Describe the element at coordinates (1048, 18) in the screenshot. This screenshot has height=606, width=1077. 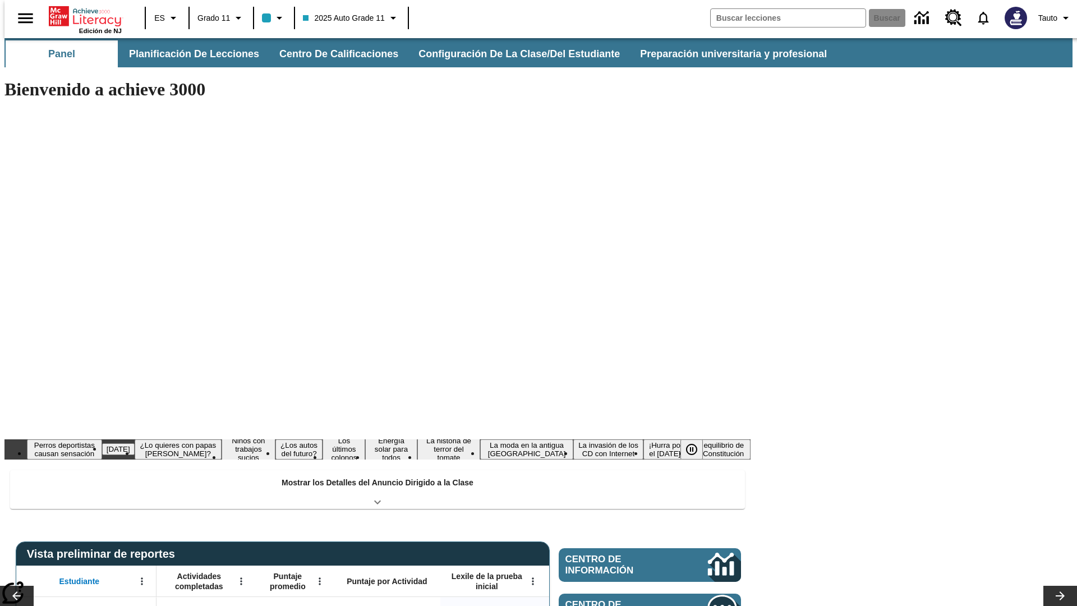
I see `span: Tauto` at that location.